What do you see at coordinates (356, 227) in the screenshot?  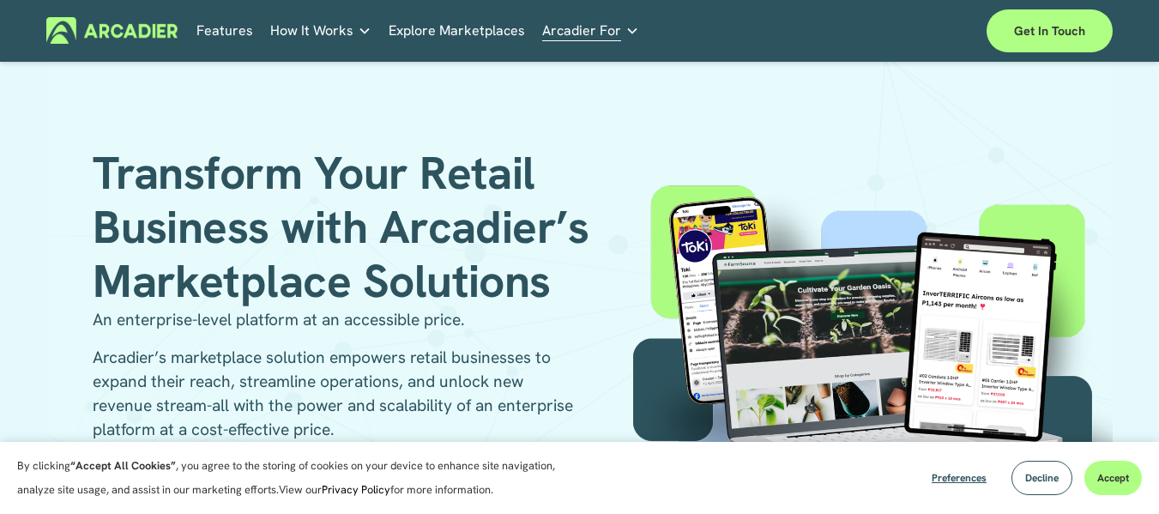 I see `h1: Transform Your Retail Business with Arcadier’s Marketplace Solutions` at bounding box center [356, 227].